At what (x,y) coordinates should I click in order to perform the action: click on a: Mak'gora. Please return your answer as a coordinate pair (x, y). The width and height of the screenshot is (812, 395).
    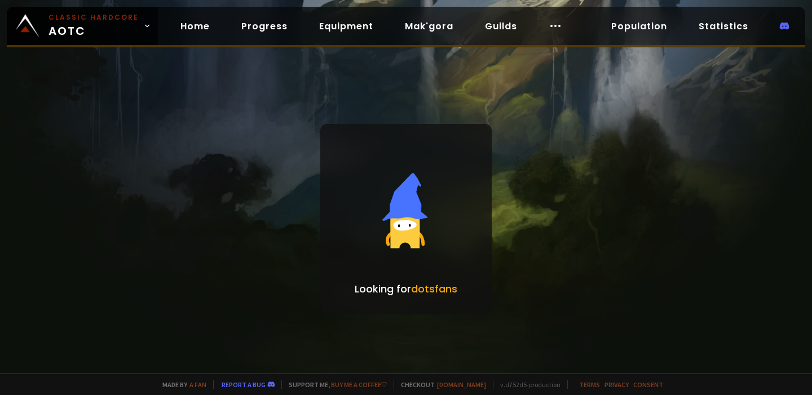
    Looking at the image, I should click on (429, 26).